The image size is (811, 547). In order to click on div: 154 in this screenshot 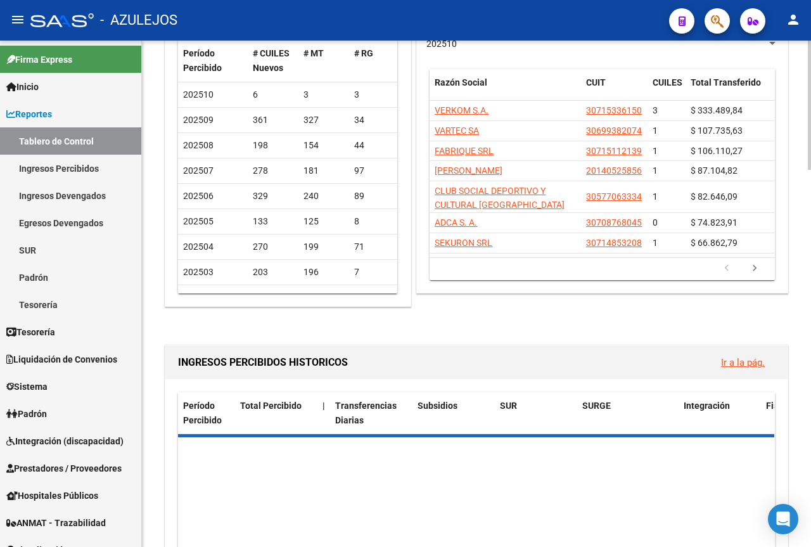, I will do `click(324, 145)`.